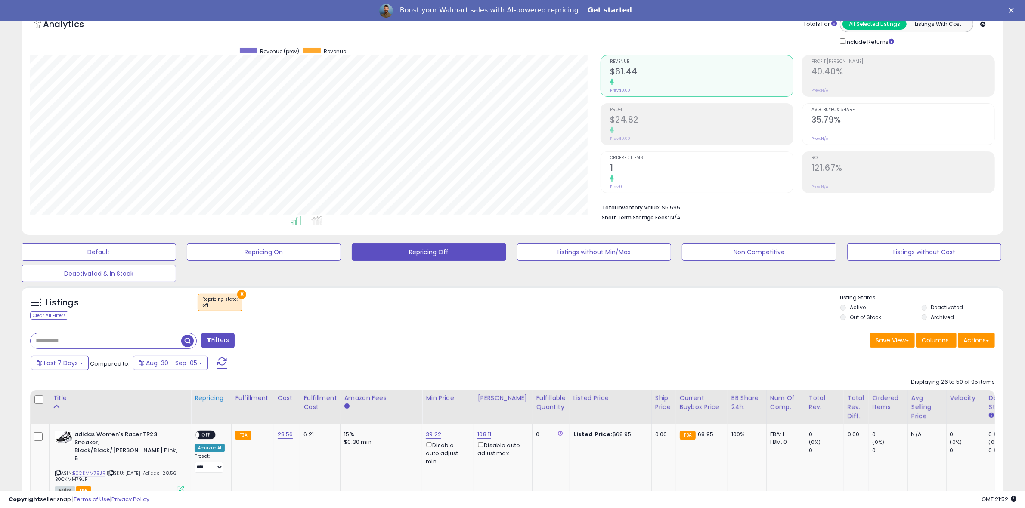  What do you see at coordinates (65, 490) in the screenshot?
I see `span: All listings currently available for purchase on Amazon` at bounding box center [65, 490].